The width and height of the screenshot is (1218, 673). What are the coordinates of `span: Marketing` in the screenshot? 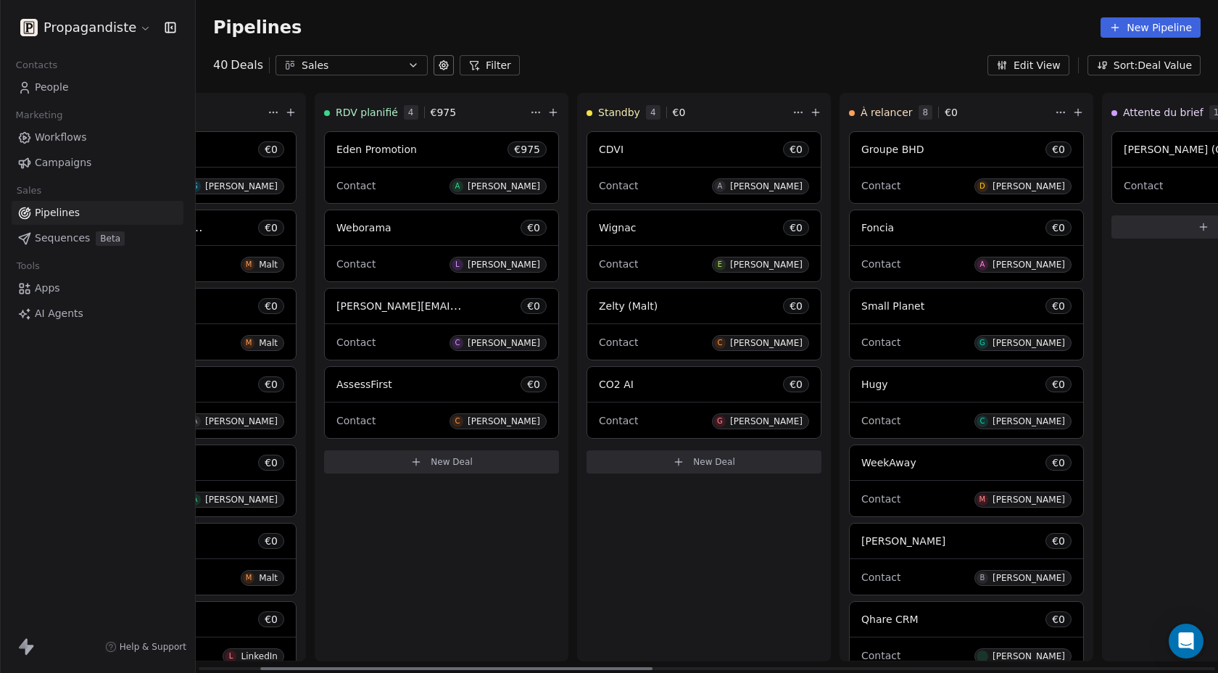 It's located at (39, 115).